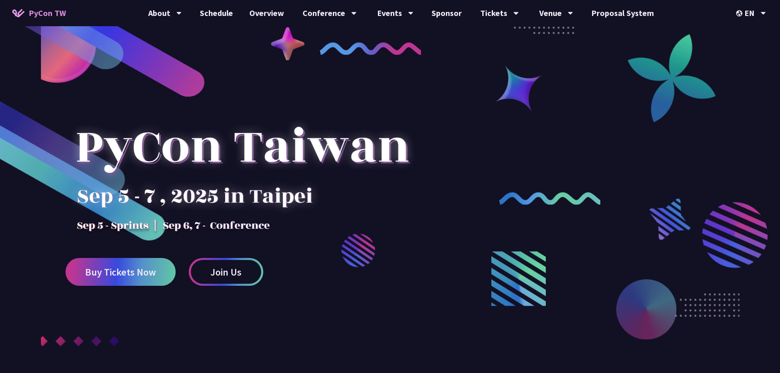 This screenshot has height=373, width=780. Describe the element at coordinates (550, 198) in the screenshot. I see `img: curly-2.e802c9f.png` at that location.